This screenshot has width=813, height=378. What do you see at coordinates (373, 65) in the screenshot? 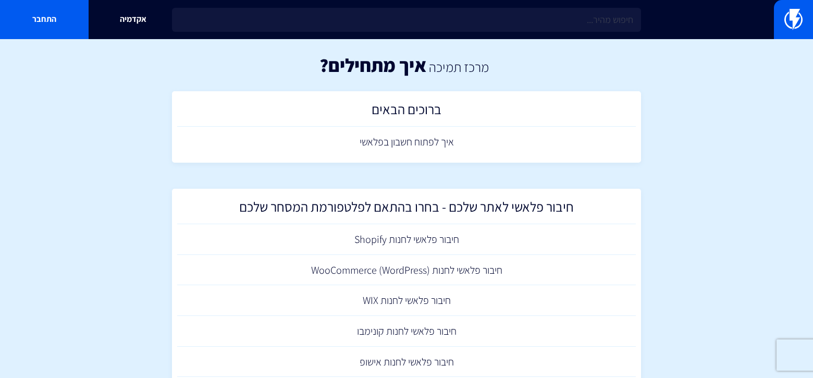
I see `h1: איך מתחילים?` at bounding box center [373, 65].